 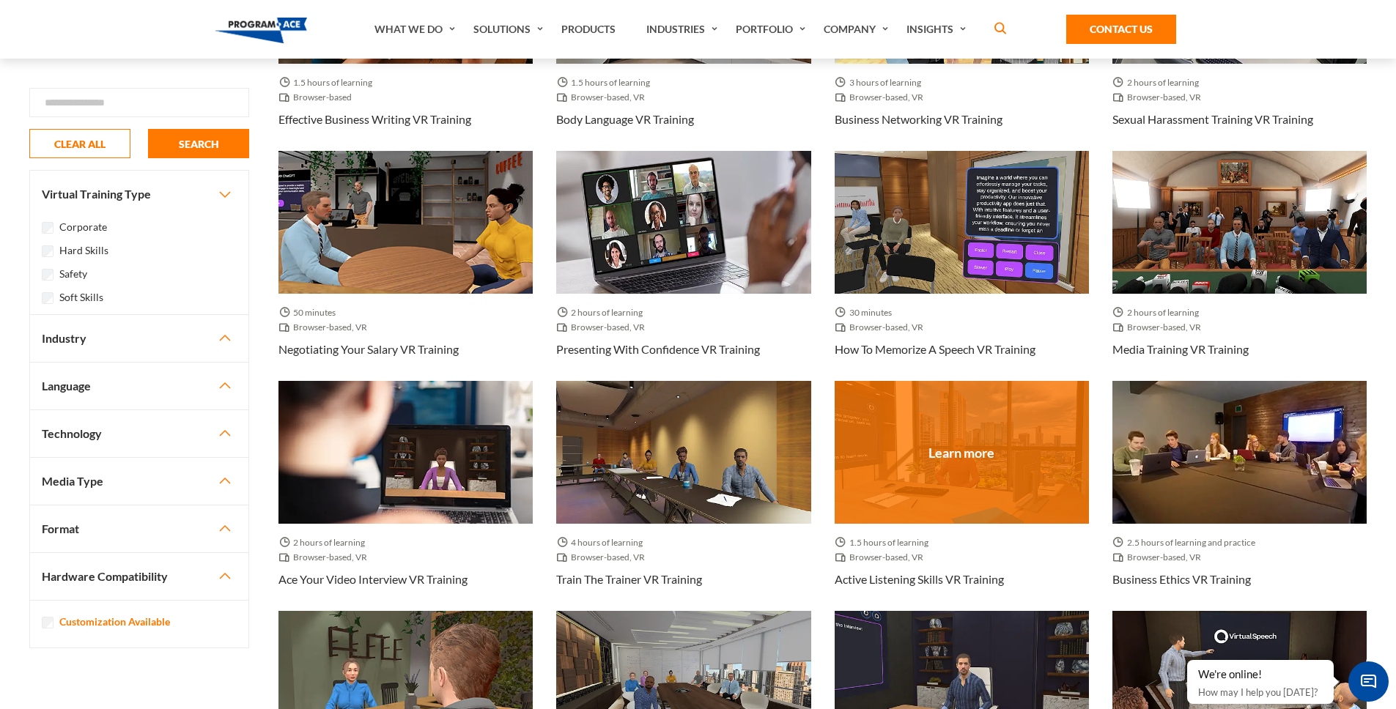 What do you see at coordinates (683, 266) in the screenshot?
I see `a: Thumbnail - Presenting with confidence VR Training 2 hours of learning Browser-based, VR Presenti...` at bounding box center [683, 266].